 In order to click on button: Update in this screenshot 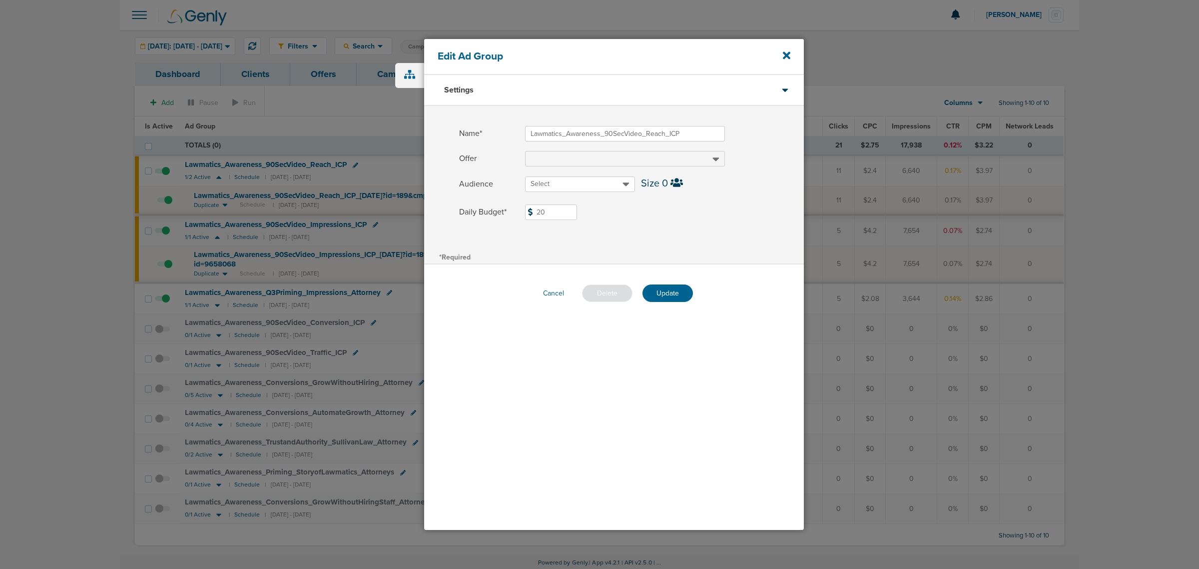, I will do `click(668, 293)`.